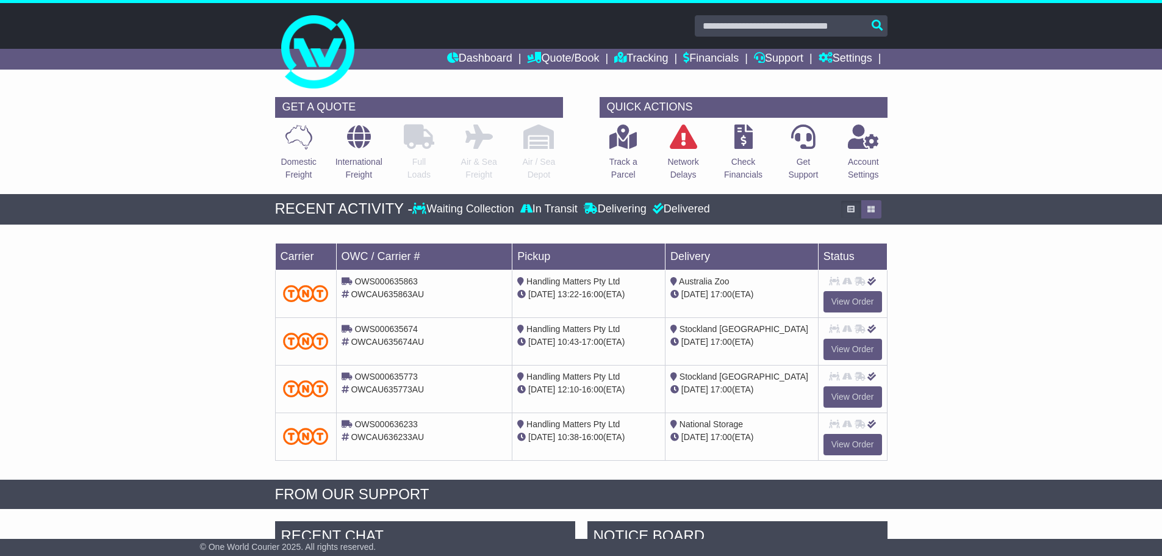 This screenshot has width=1162, height=556. Describe the element at coordinates (682, 156) in the screenshot. I see `a: NetworkDelays` at that location.